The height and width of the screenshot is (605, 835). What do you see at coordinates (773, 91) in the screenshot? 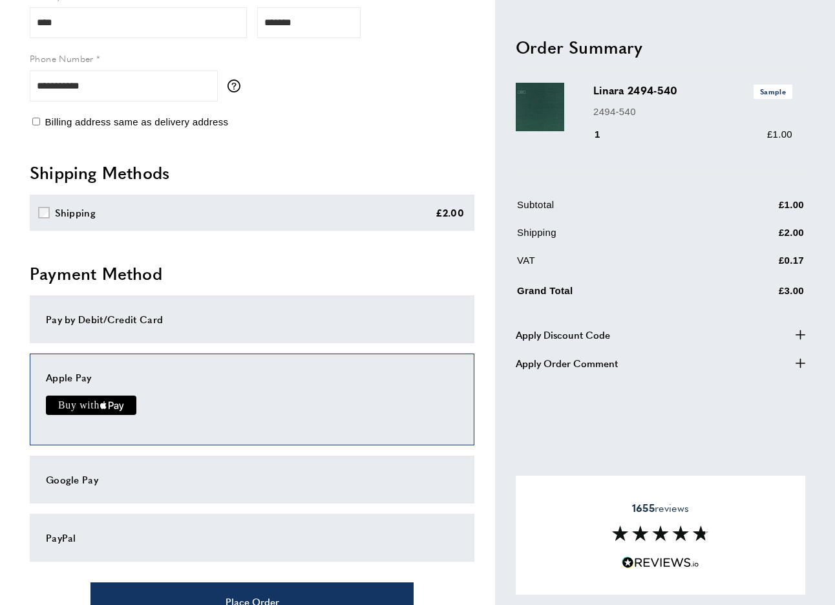
I see `span: Sample` at bounding box center [773, 91].